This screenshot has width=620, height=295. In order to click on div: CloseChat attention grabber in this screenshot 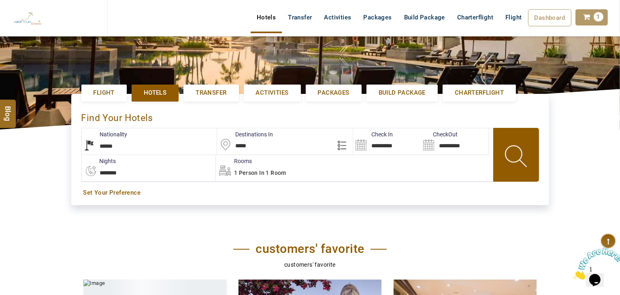, I will do `click(25, 19)`.